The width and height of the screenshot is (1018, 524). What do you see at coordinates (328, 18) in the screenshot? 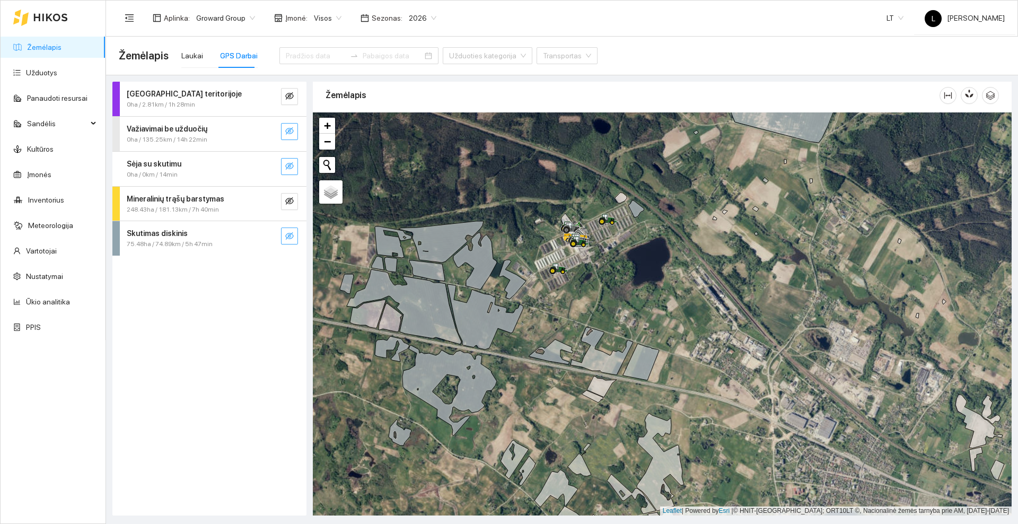
I see `span: Visos` at bounding box center [328, 18].